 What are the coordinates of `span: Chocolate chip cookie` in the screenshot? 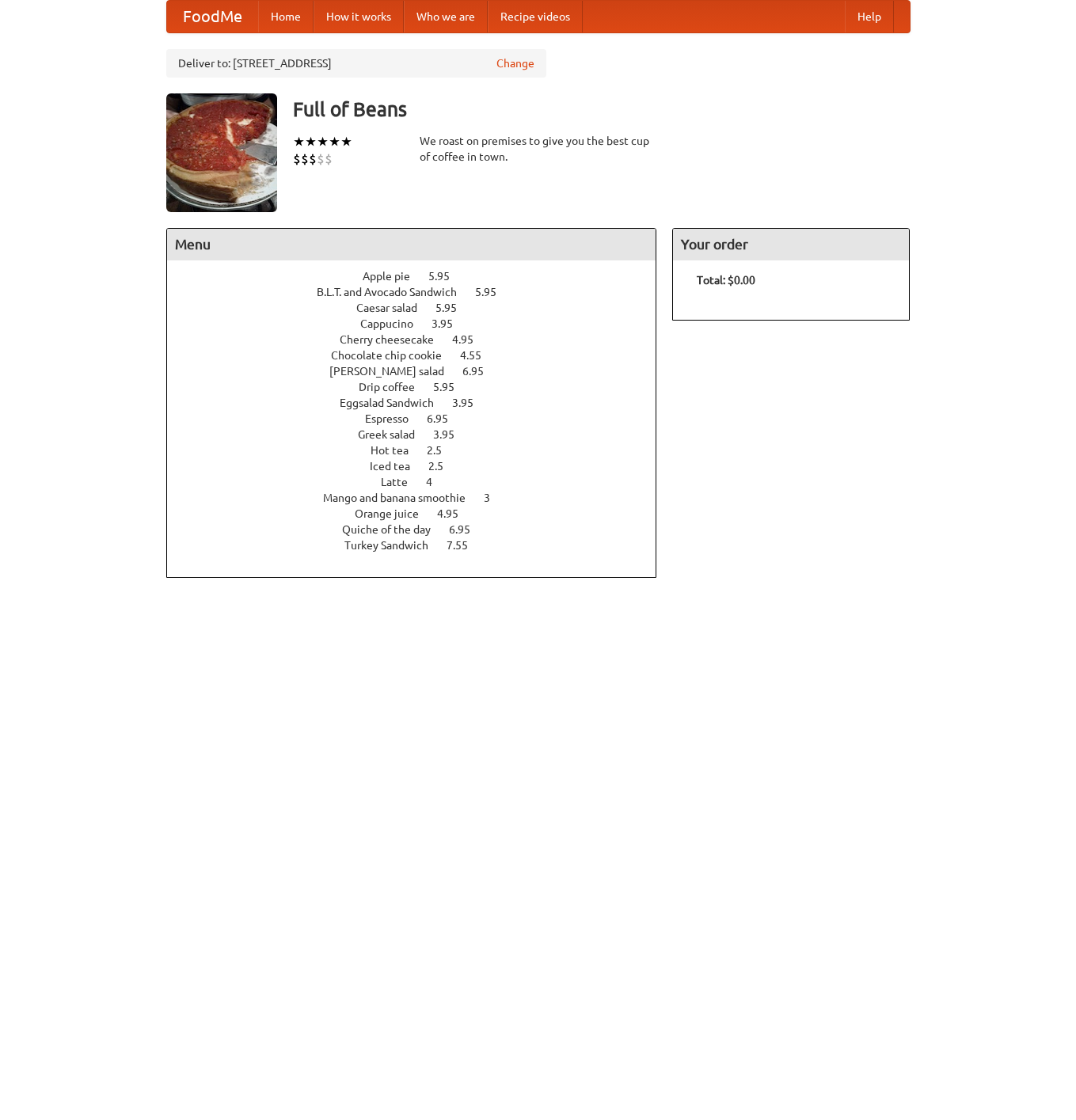 It's located at (395, 355).